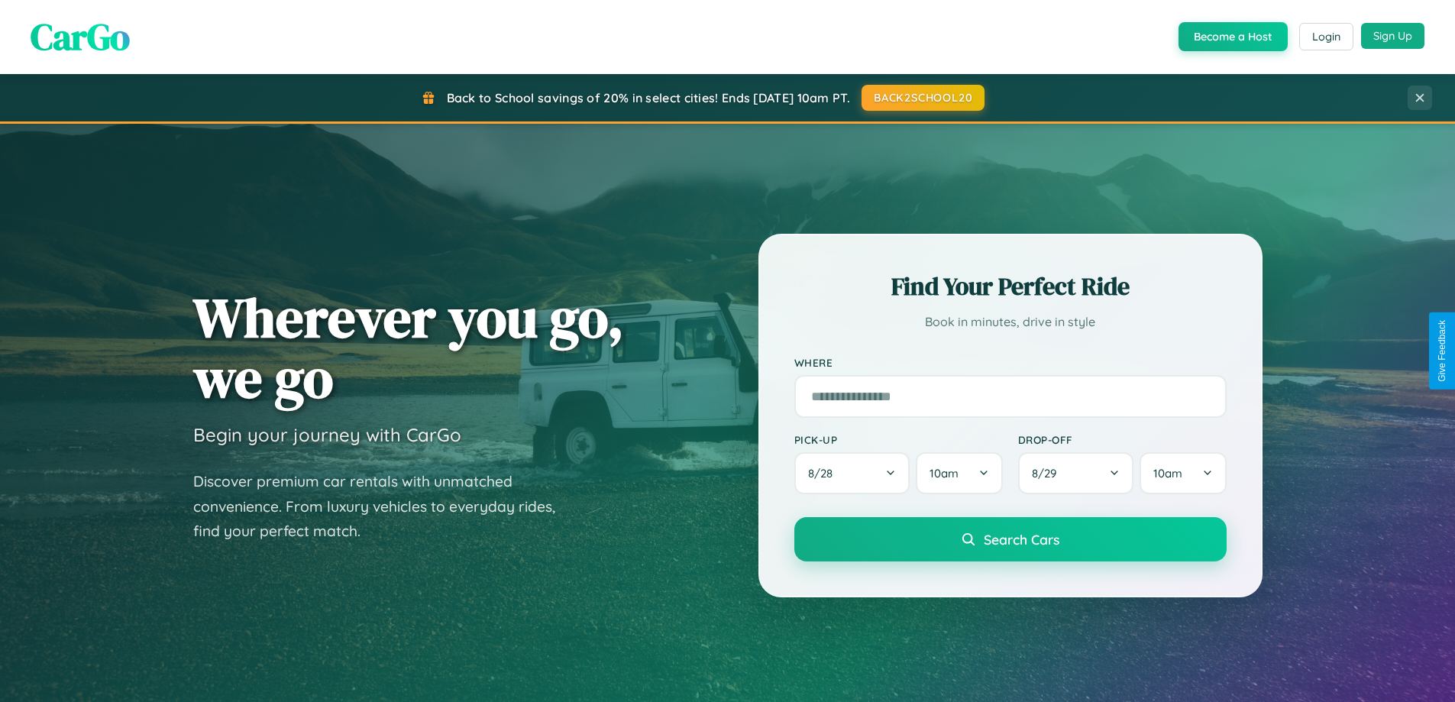  I want to click on button: 8/28, so click(852, 473).